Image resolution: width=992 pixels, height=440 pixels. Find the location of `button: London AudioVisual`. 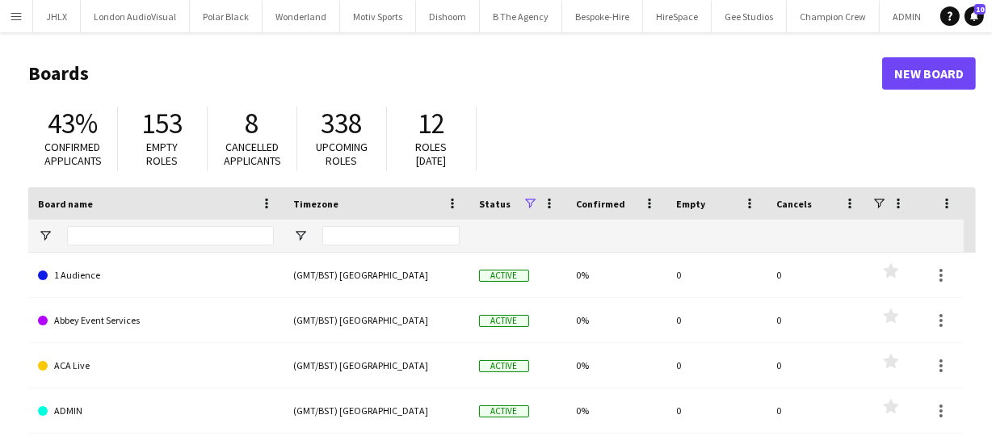

button: London AudioVisual is located at coordinates (135, 16).